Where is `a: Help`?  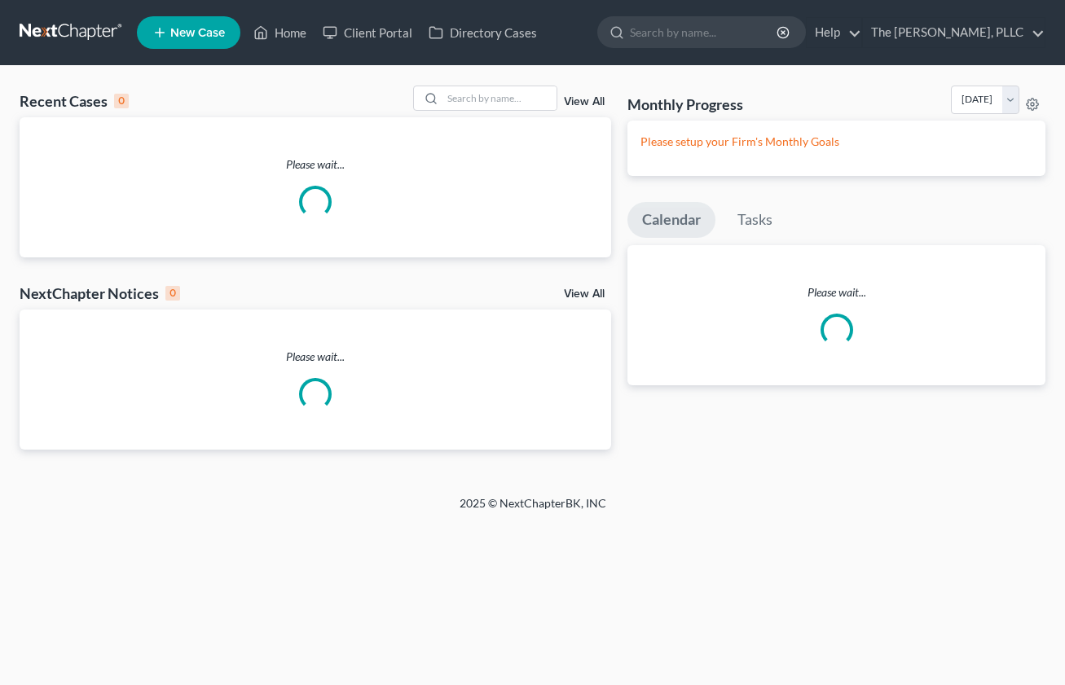
a: Help is located at coordinates (834, 33).